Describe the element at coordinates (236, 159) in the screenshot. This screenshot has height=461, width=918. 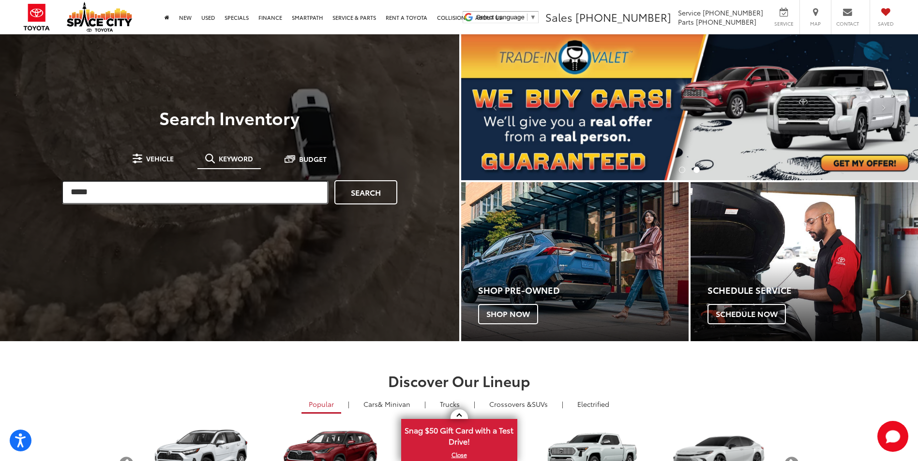
I see `span: Keyword` at that location.